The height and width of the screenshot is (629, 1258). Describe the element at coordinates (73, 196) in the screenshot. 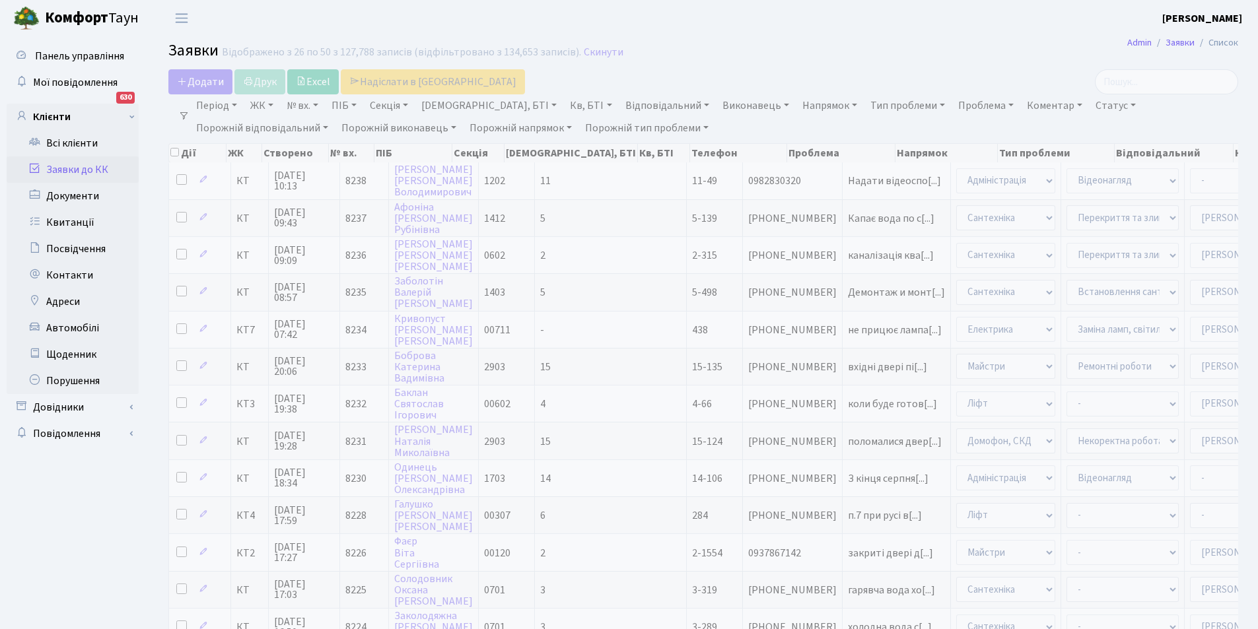

I see `a: Документи` at that location.